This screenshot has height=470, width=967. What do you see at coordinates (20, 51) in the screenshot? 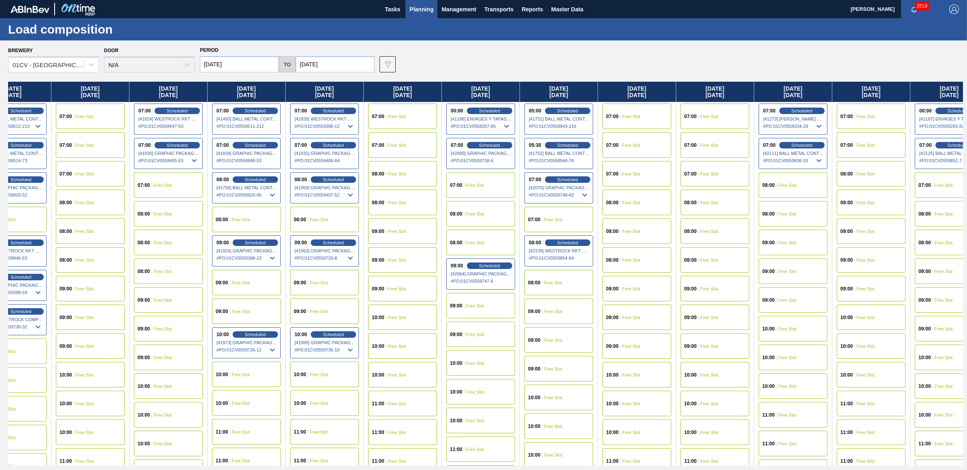
I see `label: Brewery` at bounding box center [20, 51].